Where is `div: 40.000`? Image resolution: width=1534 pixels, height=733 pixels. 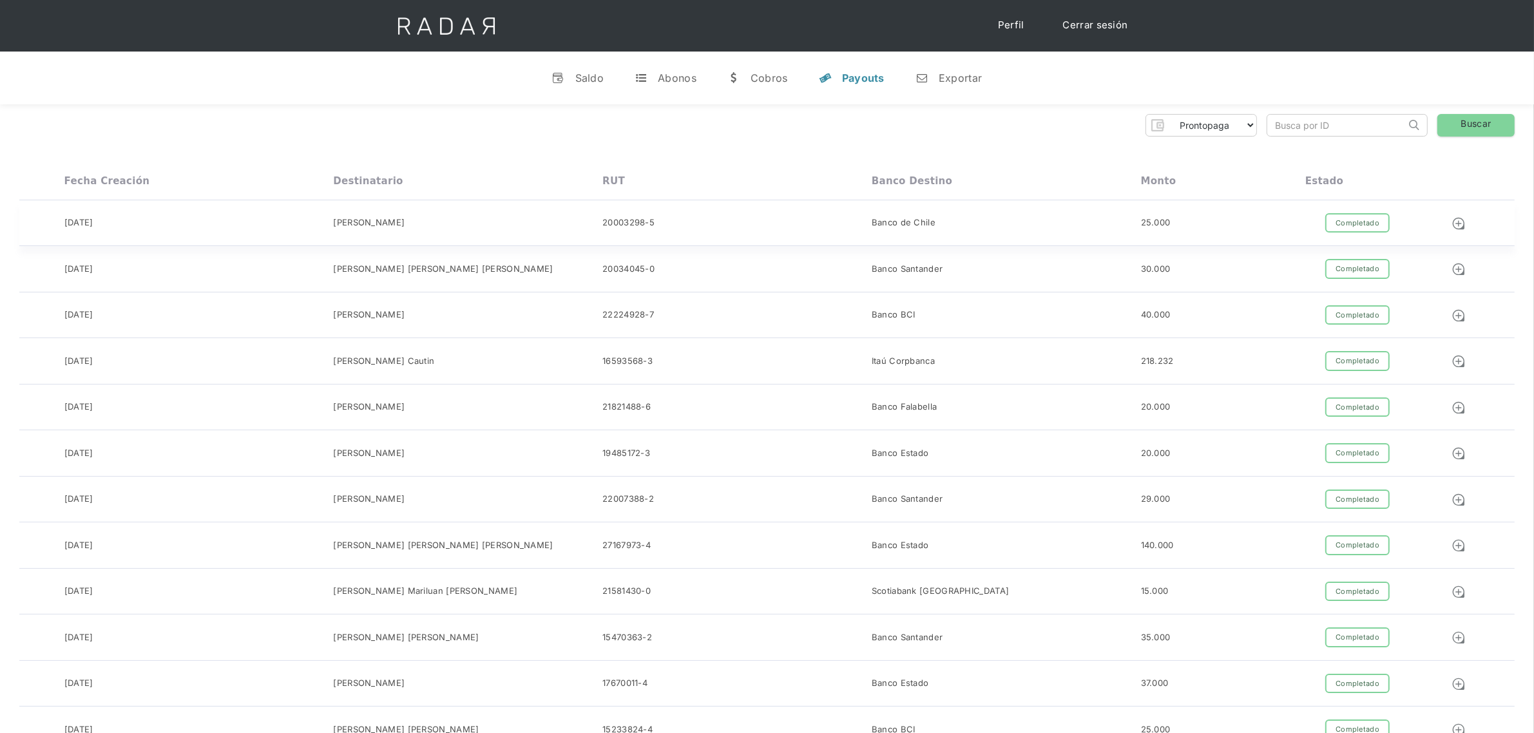
div: 40.000 is located at coordinates (1156, 315).